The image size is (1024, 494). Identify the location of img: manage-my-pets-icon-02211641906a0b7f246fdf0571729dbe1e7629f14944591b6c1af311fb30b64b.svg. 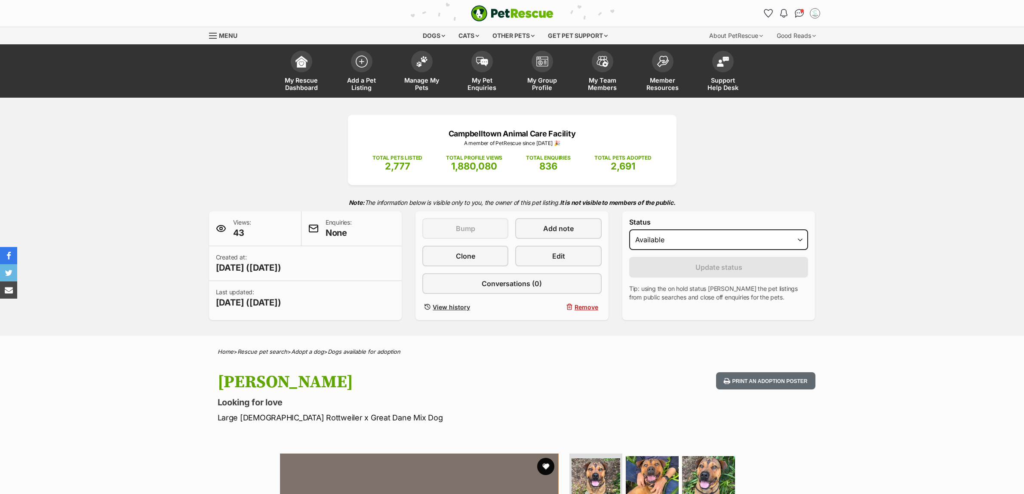
(422, 61).